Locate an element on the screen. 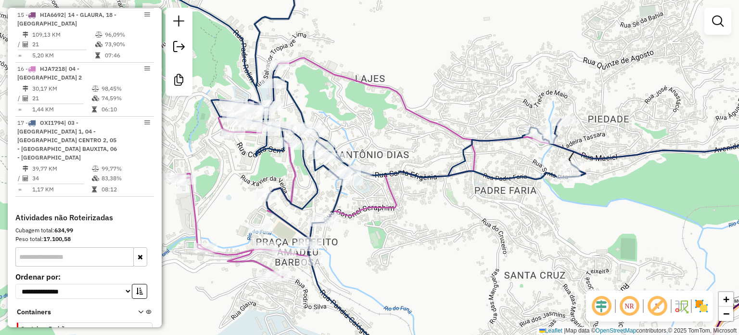 This screenshot has height=335, width=739. a: Nova sessão e pesquisa is located at coordinates (179, 22).